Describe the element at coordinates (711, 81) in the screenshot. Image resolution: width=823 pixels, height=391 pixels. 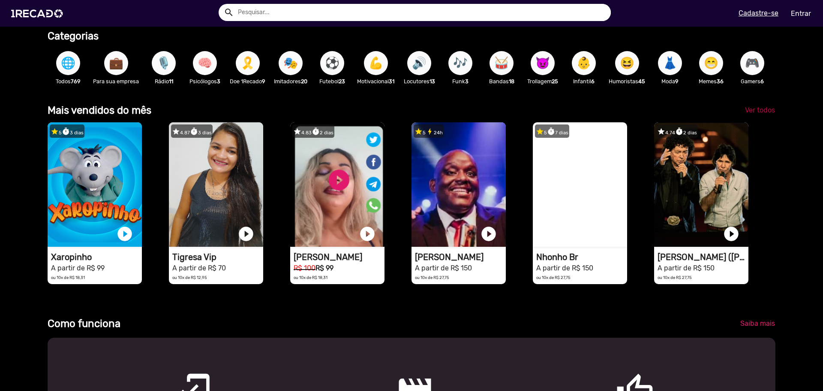
I see `p: Memes` at that location.